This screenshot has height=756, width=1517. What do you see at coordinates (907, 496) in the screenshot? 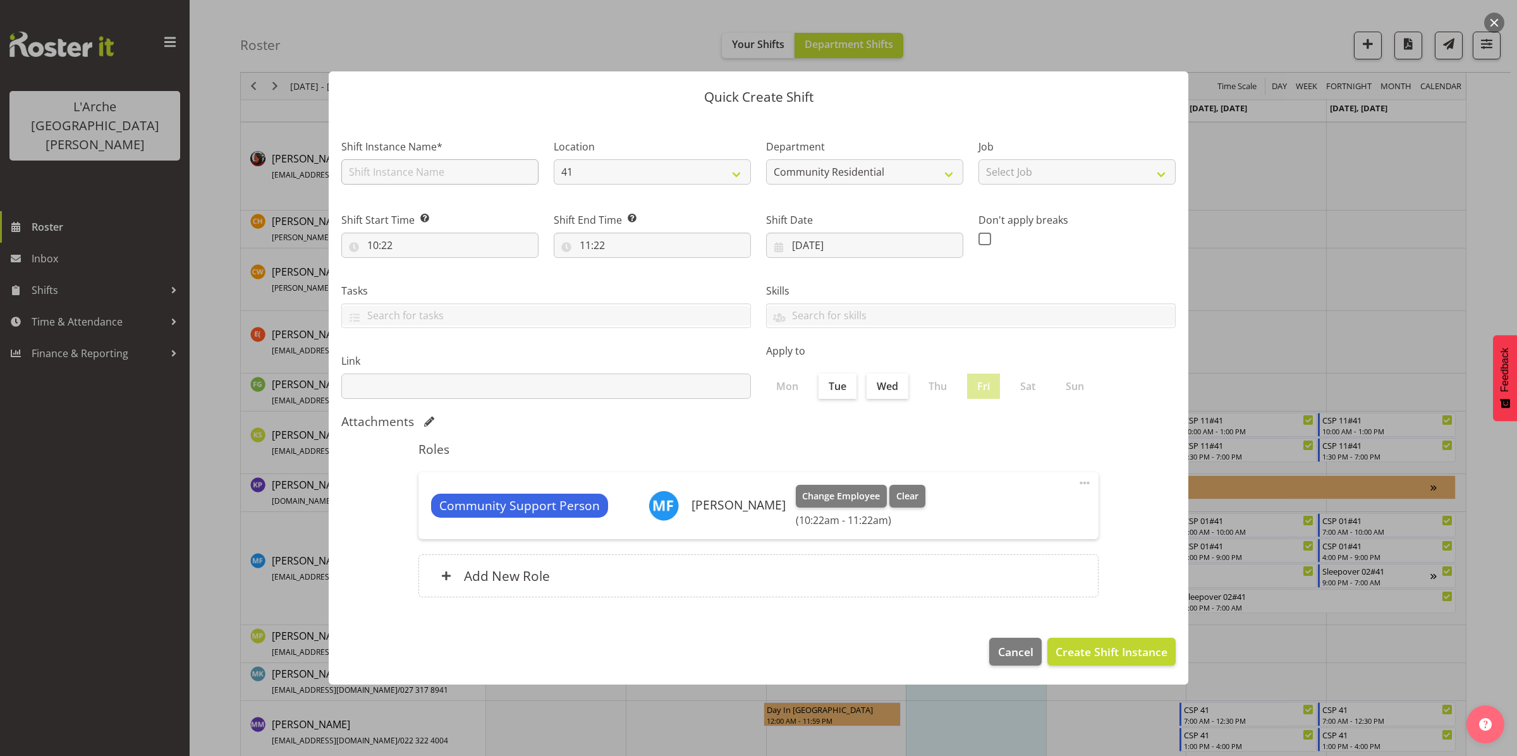
I see `button: Clear` at bounding box center [907, 496].